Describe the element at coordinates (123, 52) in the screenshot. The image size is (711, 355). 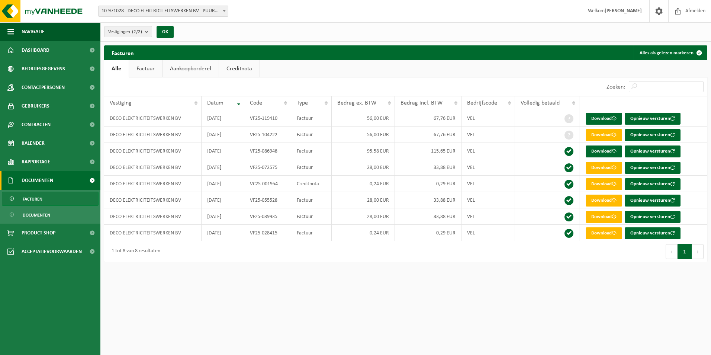
I see `h2: Facturen` at that location.